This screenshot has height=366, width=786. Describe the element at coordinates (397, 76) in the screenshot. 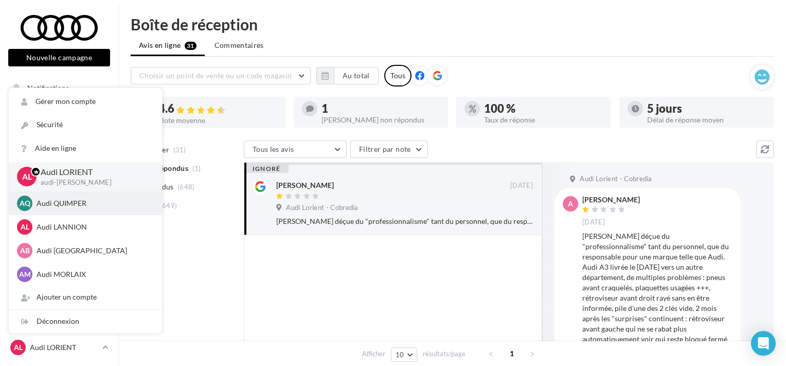

I see `div: Tous` at that location.